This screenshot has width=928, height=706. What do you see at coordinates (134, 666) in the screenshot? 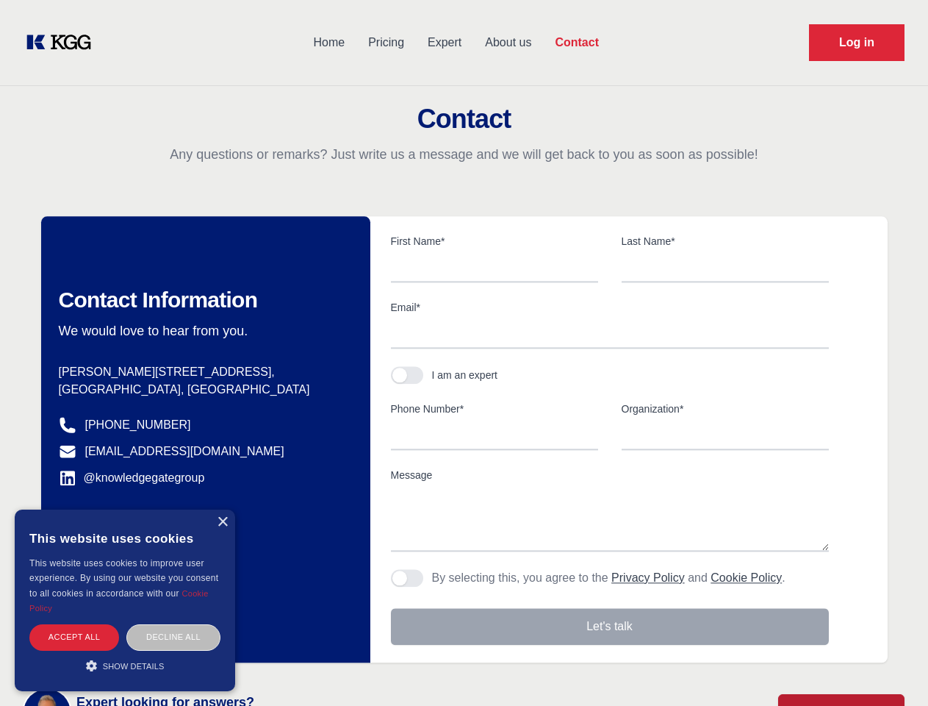
I see `span: Show details` at bounding box center [134, 666].